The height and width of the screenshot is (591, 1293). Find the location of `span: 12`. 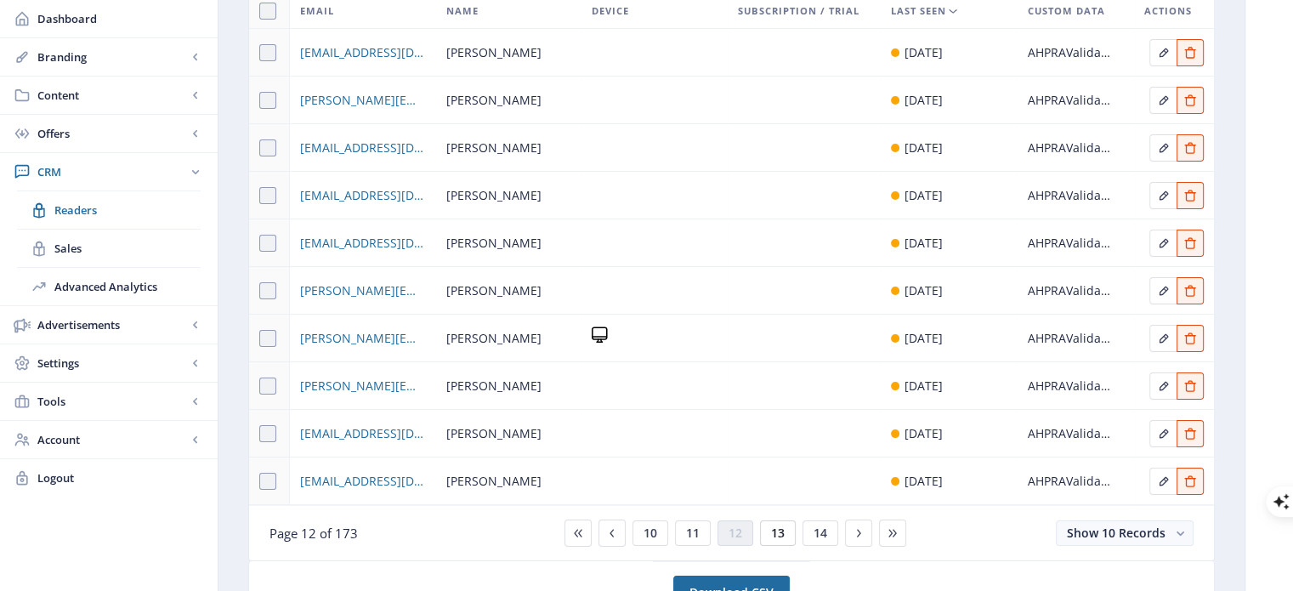

span: 12 is located at coordinates (736, 533).